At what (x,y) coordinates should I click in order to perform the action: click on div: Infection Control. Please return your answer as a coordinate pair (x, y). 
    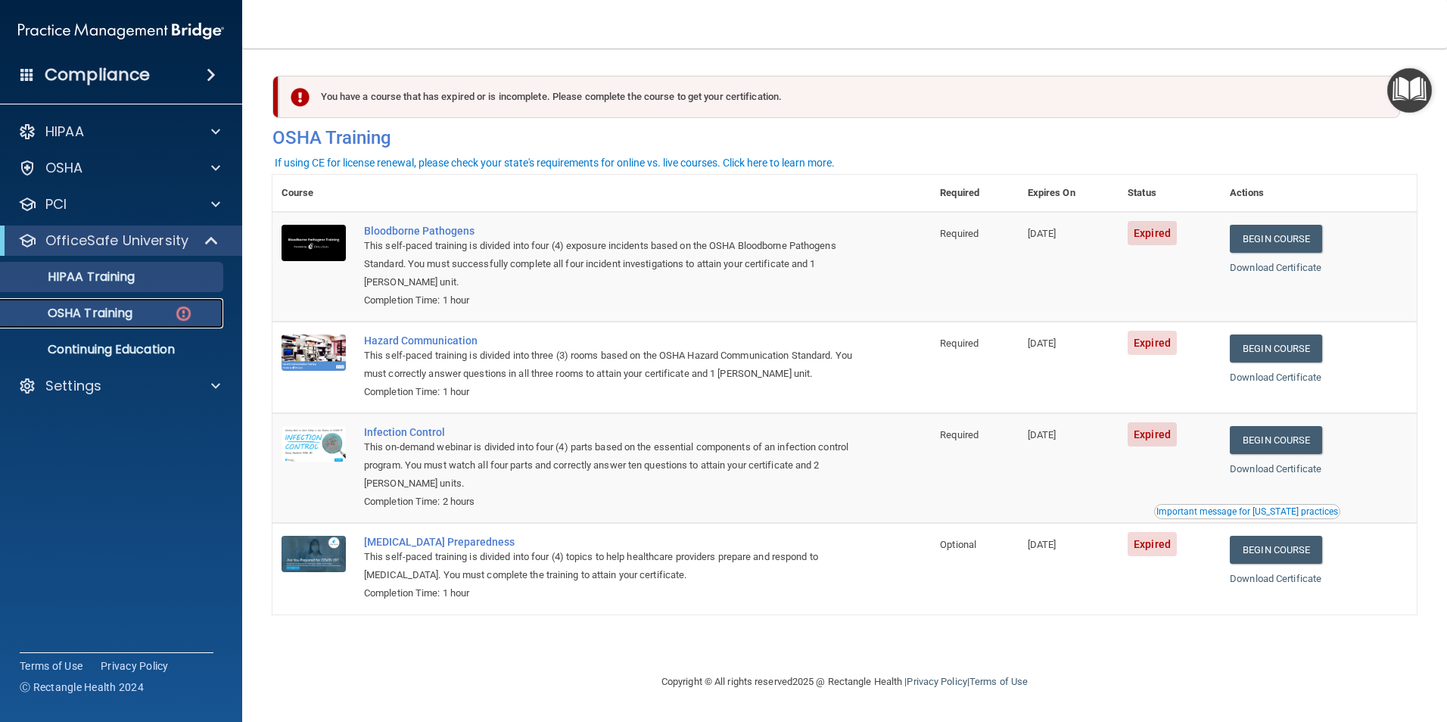
    Looking at the image, I should click on (609, 432).